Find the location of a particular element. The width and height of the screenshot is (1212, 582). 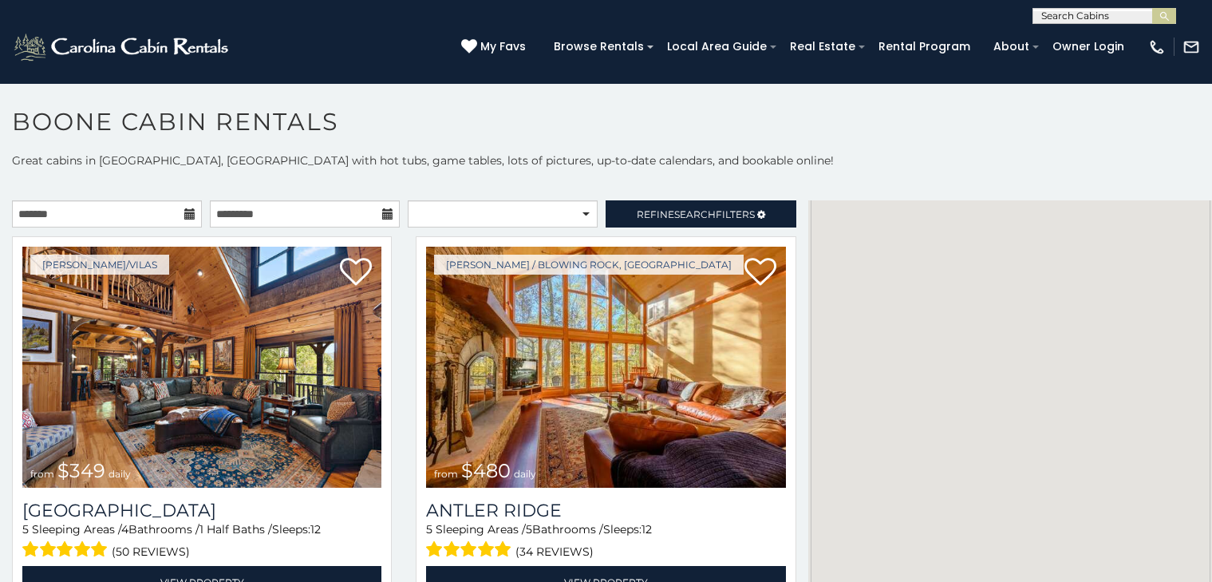

a: Owner Login is located at coordinates (1088, 46).